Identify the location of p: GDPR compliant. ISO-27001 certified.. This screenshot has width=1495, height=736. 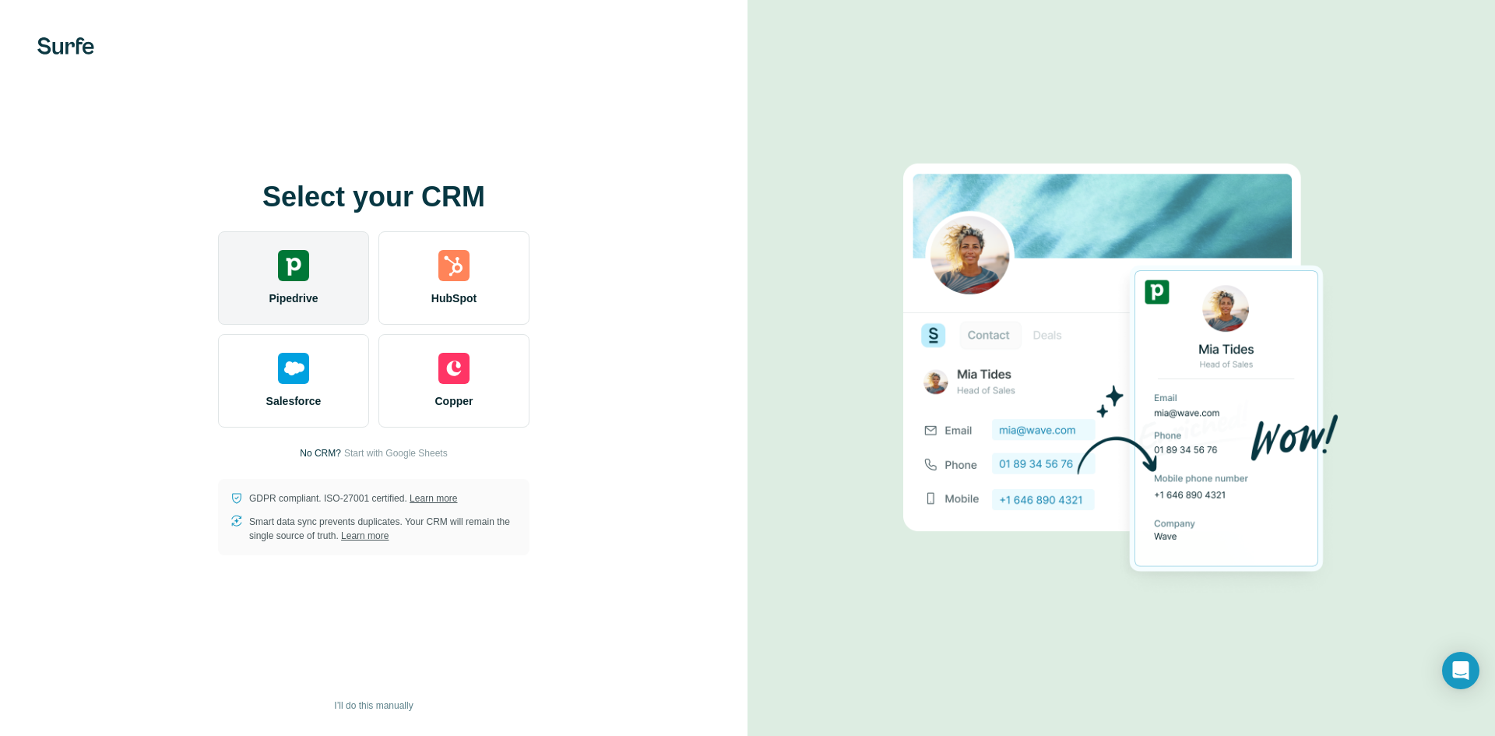
(353, 498).